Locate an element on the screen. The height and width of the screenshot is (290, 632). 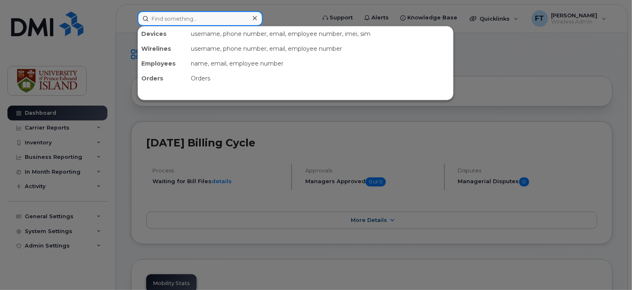
div: Employees is located at coordinates (163, 64).